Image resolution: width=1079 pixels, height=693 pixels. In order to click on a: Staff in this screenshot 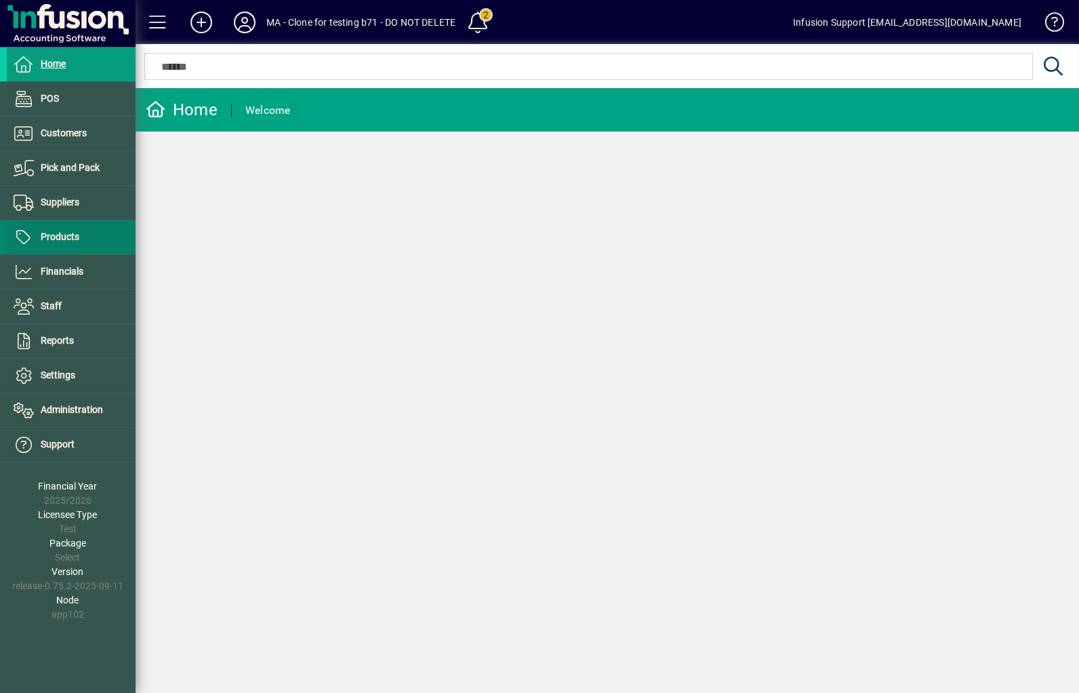, I will do `click(71, 306)`.